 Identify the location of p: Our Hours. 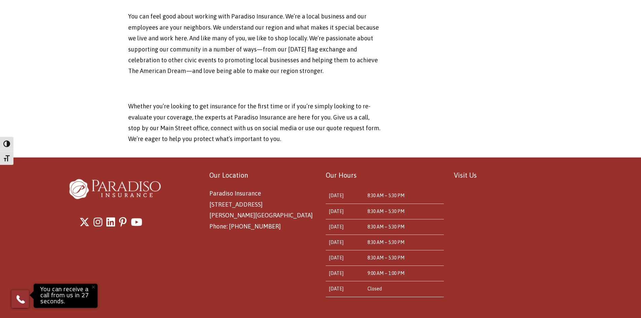
(384, 175).